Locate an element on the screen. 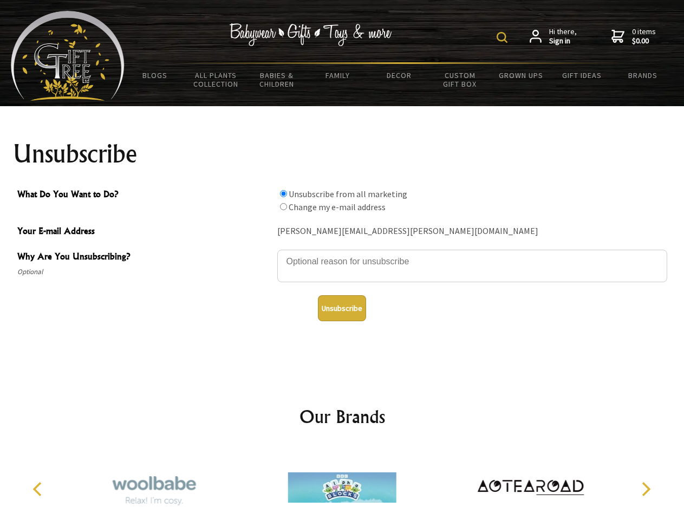 The width and height of the screenshot is (684, 520). strong: Sign in is located at coordinates (563, 41).